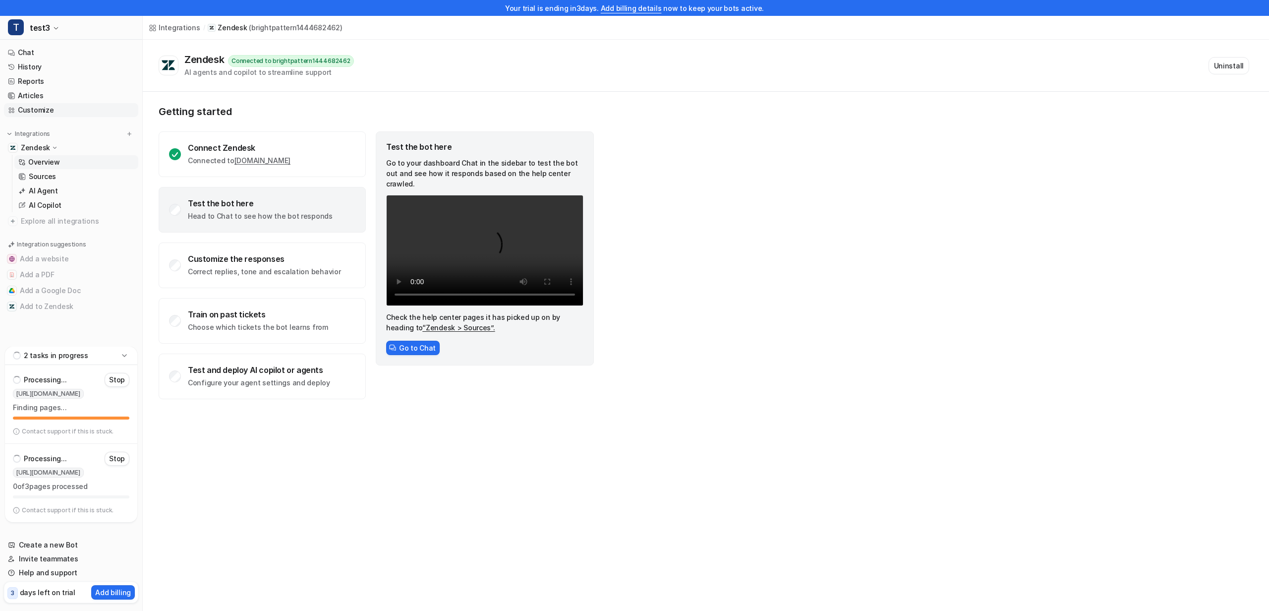  I want to click on div: Train on past tickets, so click(258, 314).